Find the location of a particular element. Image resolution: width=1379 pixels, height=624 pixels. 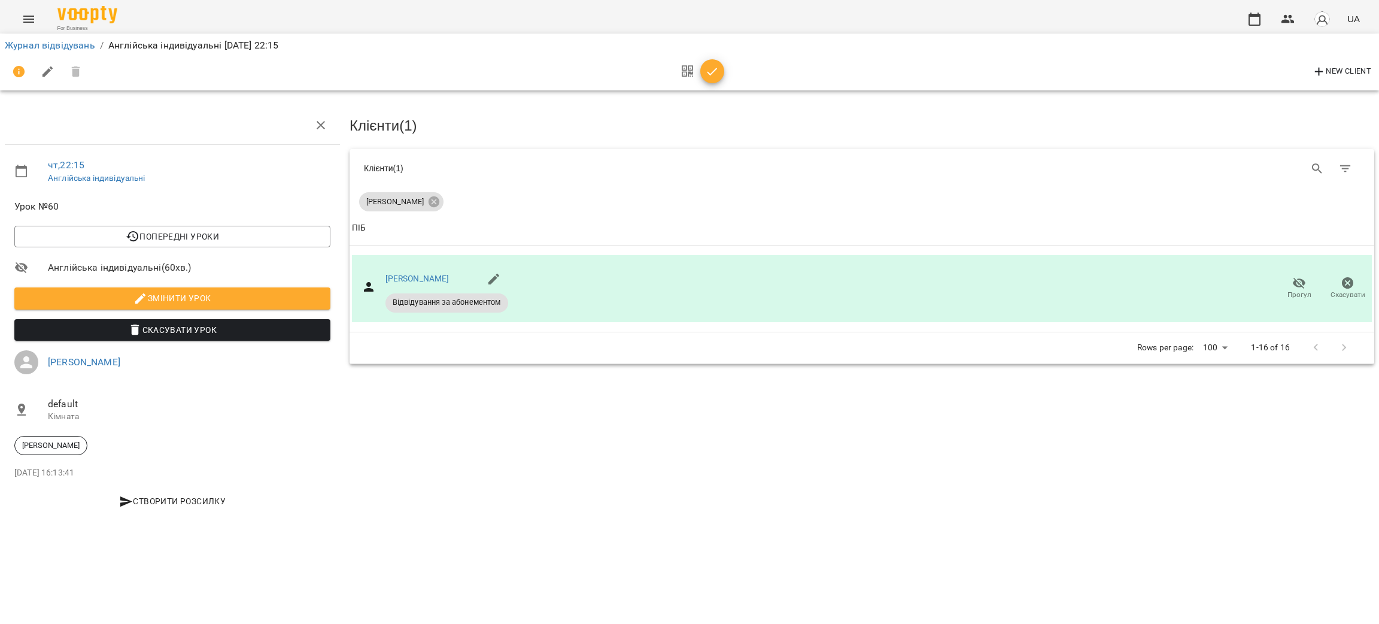

p: 1-16 of 16 is located at coordinates (1270, 348).